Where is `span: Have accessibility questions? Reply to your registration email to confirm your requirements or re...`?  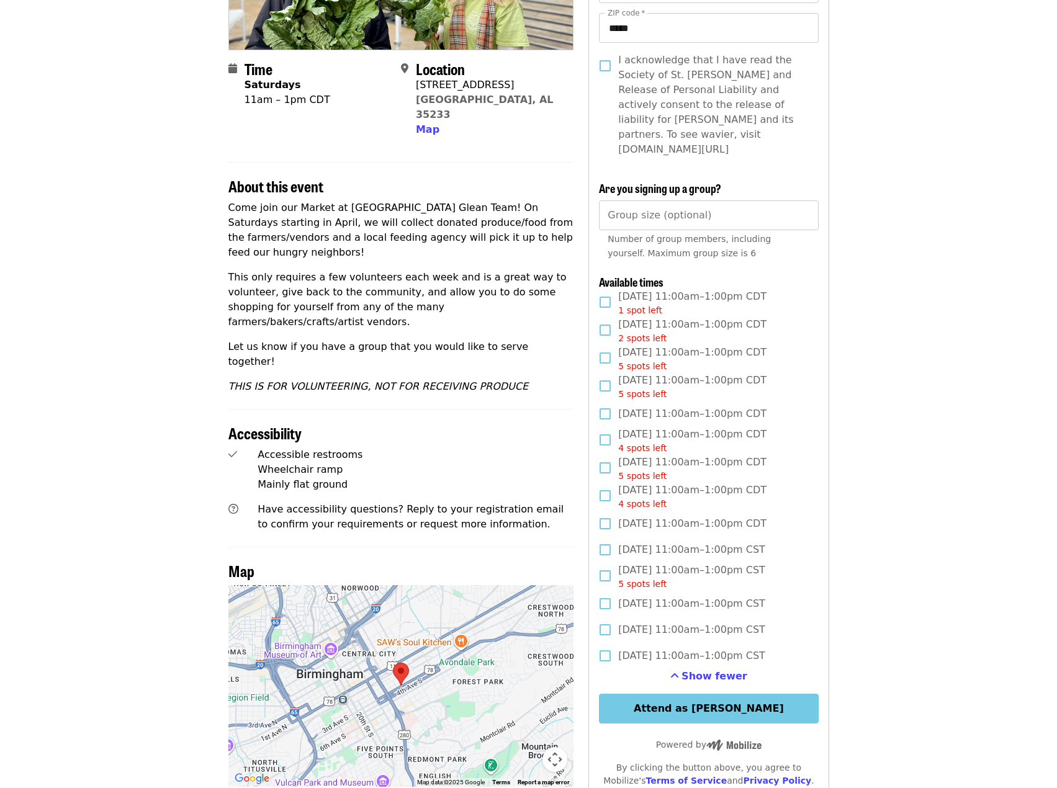
span: Have accessibility questions? Reply to your registration email to confirm your requirements or re... is located at coordinates (410, 516).